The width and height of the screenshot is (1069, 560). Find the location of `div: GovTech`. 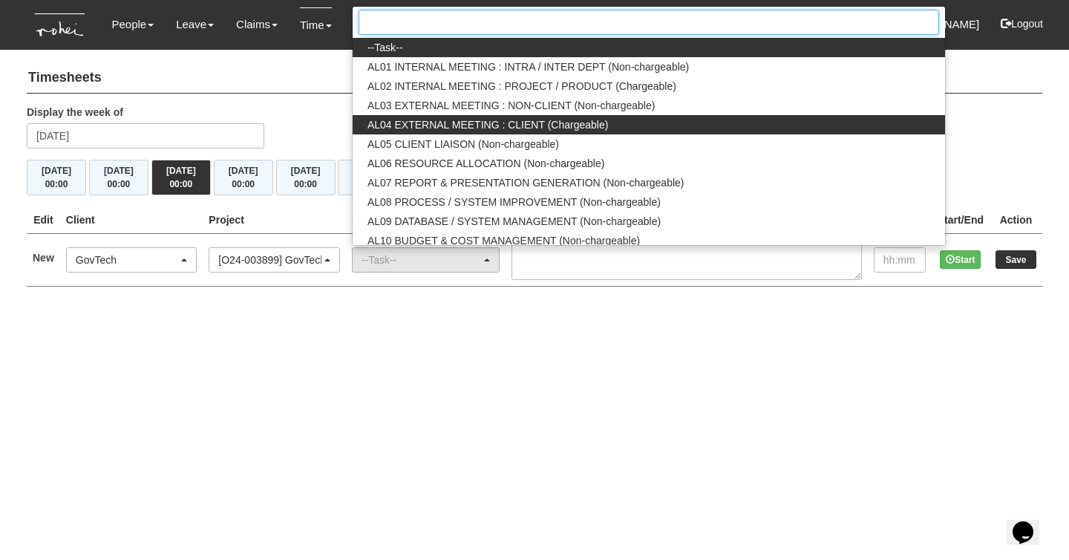

div: GovTech is located at coordinates (127, 260).